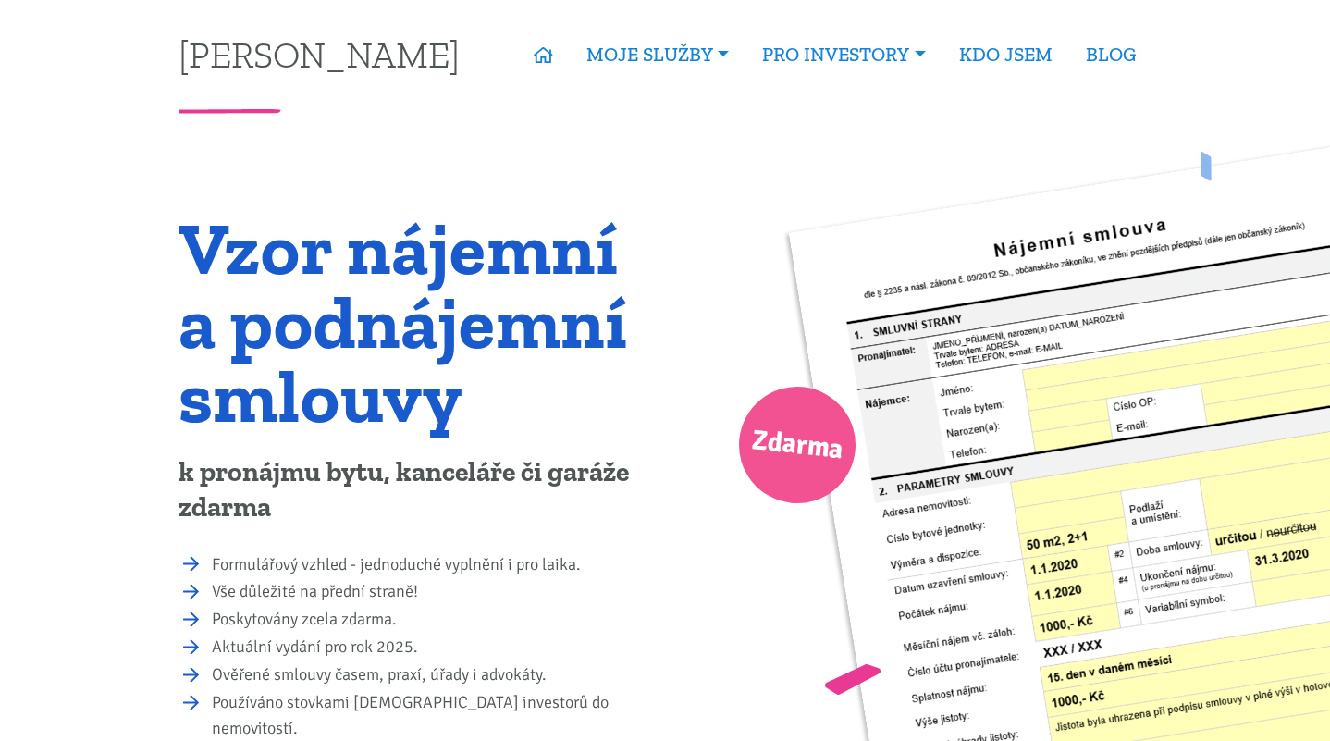 The image size is (1330, 741). What do you see at coordinates (843, 55) in the screenshot?
I see `a: PRO INVESTORY` at bounding box center [843, 55].